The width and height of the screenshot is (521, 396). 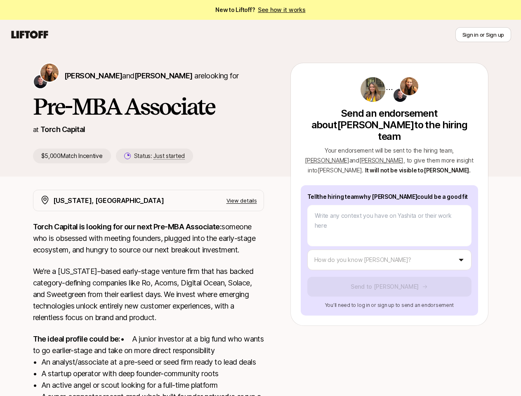 I want to click on p: $5,000 Match Incentive, so click(x=72, y=156).